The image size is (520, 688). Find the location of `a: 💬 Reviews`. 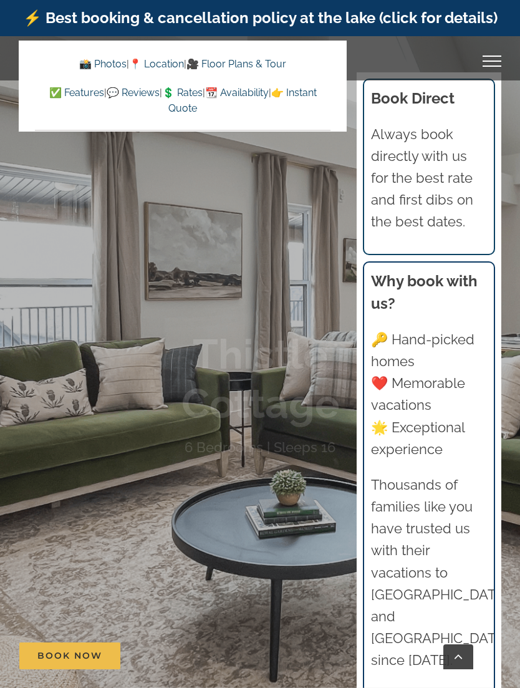

a: 💬 Reviews is located at coordinates (133, 92).